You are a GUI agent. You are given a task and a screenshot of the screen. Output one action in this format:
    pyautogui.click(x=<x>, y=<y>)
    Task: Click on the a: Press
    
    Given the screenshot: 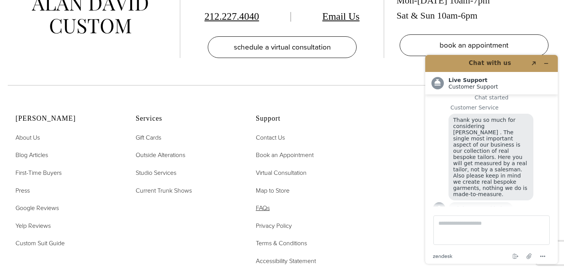 What is the action you would take?
    pyautogui.click(x=22, y=191)
    